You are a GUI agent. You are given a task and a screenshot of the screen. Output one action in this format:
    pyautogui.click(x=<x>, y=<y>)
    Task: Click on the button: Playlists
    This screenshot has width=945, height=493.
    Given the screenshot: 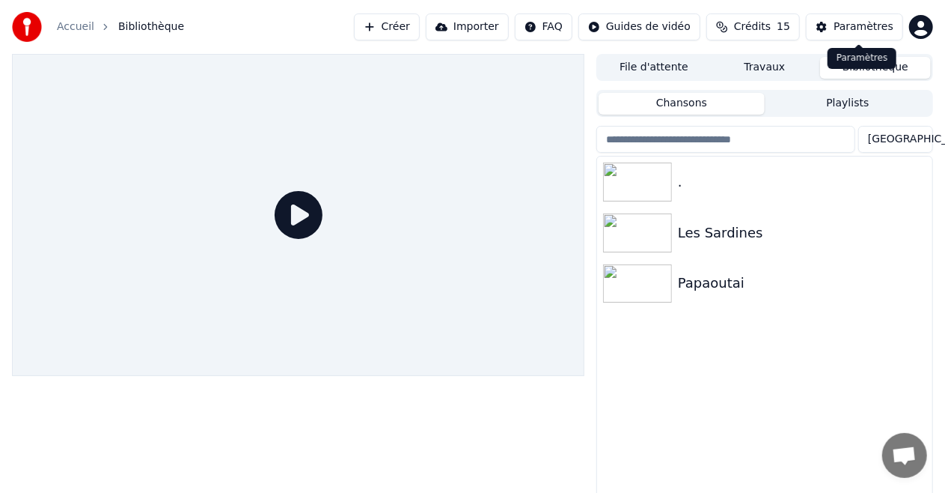 What is the action you would take?
    pyautogui.click(x=848, y=103)
    